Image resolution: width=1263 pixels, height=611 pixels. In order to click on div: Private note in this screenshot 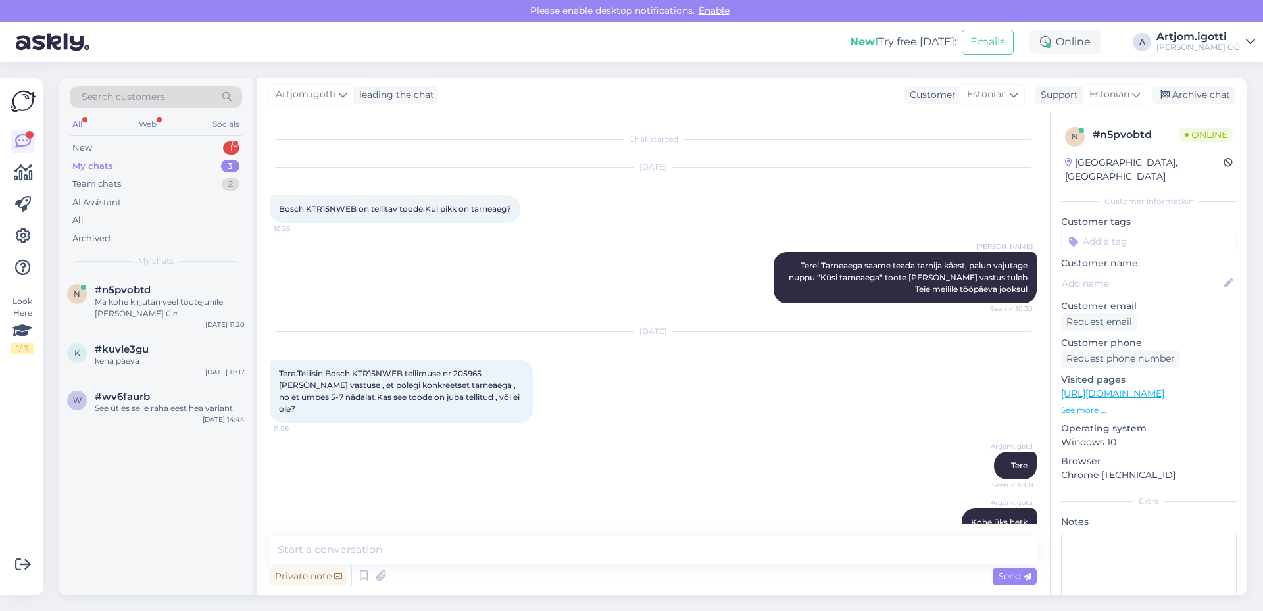, I will do `click(309, 576)`.